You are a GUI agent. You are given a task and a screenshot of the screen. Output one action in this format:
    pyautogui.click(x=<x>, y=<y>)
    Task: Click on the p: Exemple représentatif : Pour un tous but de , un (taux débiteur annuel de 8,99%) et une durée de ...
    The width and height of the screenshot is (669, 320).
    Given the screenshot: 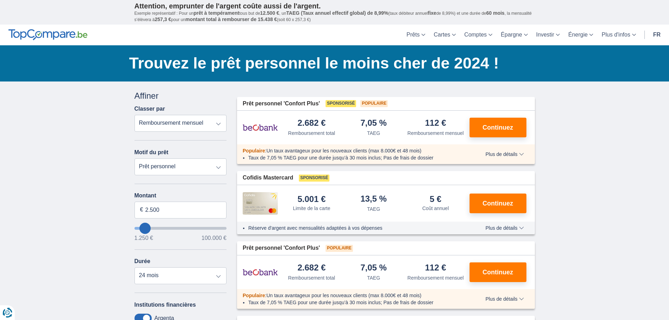 What is the action you would take?
    pyautogui.click(x=335, y=17)
    